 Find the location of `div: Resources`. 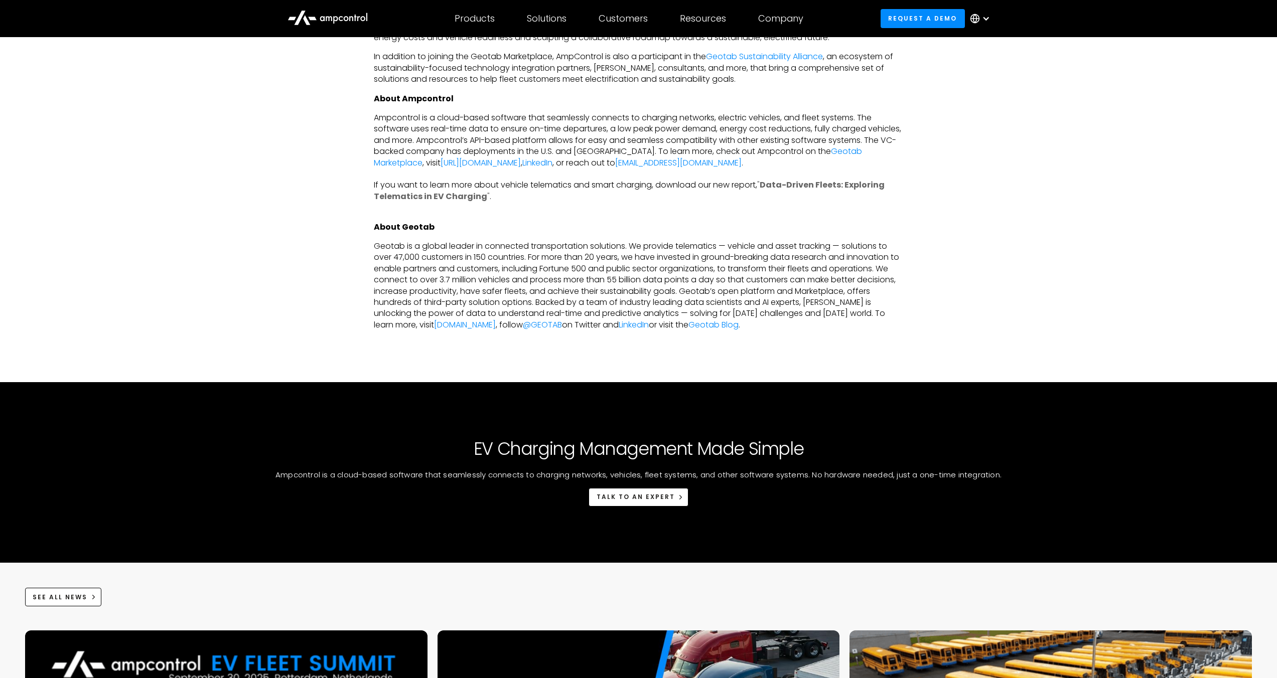

div: Resources is located at coordinates (703, 19).